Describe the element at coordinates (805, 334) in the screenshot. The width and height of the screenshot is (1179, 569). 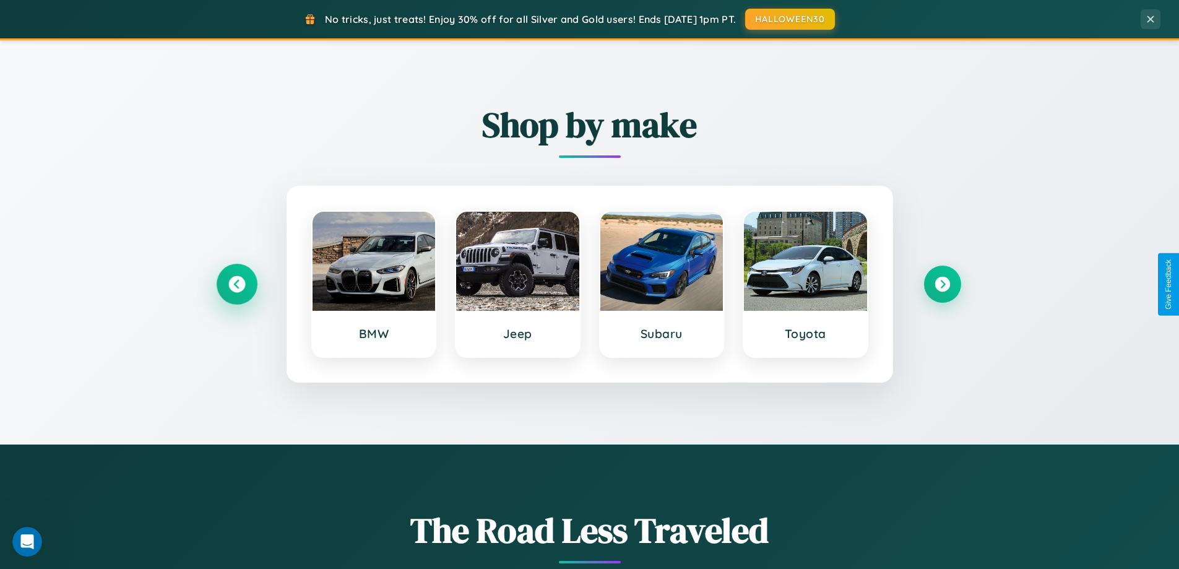
I see `h3: Toyota` at that location.